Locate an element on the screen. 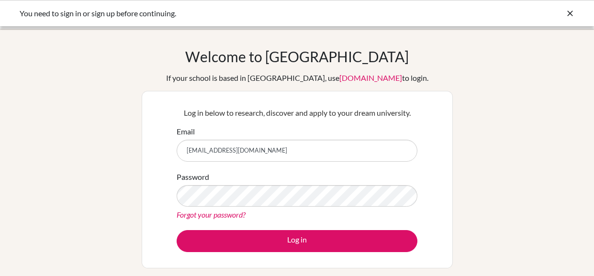  a: Forgot your password? is located at coordinates (211, 215).